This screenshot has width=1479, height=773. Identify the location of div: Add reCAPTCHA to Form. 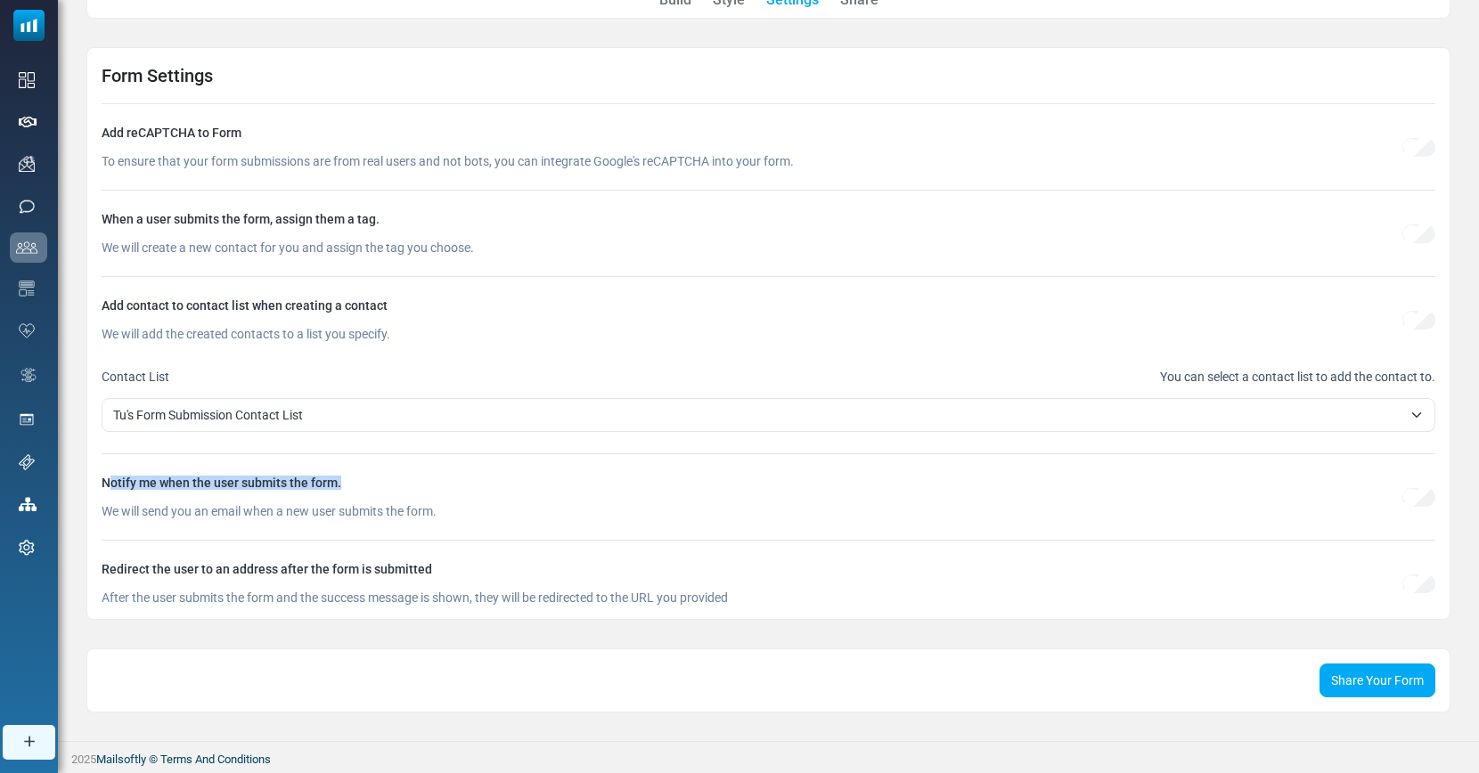
(701, 133).